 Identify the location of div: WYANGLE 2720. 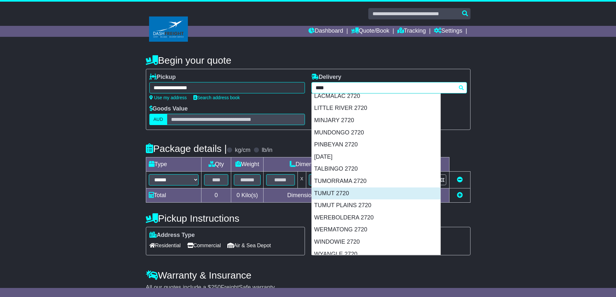
(376, 255).